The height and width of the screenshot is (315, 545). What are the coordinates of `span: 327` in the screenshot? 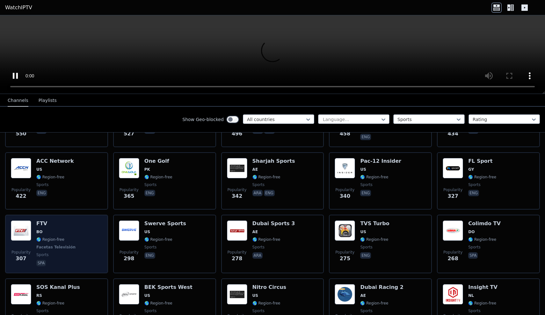 It's located at (452, 196).